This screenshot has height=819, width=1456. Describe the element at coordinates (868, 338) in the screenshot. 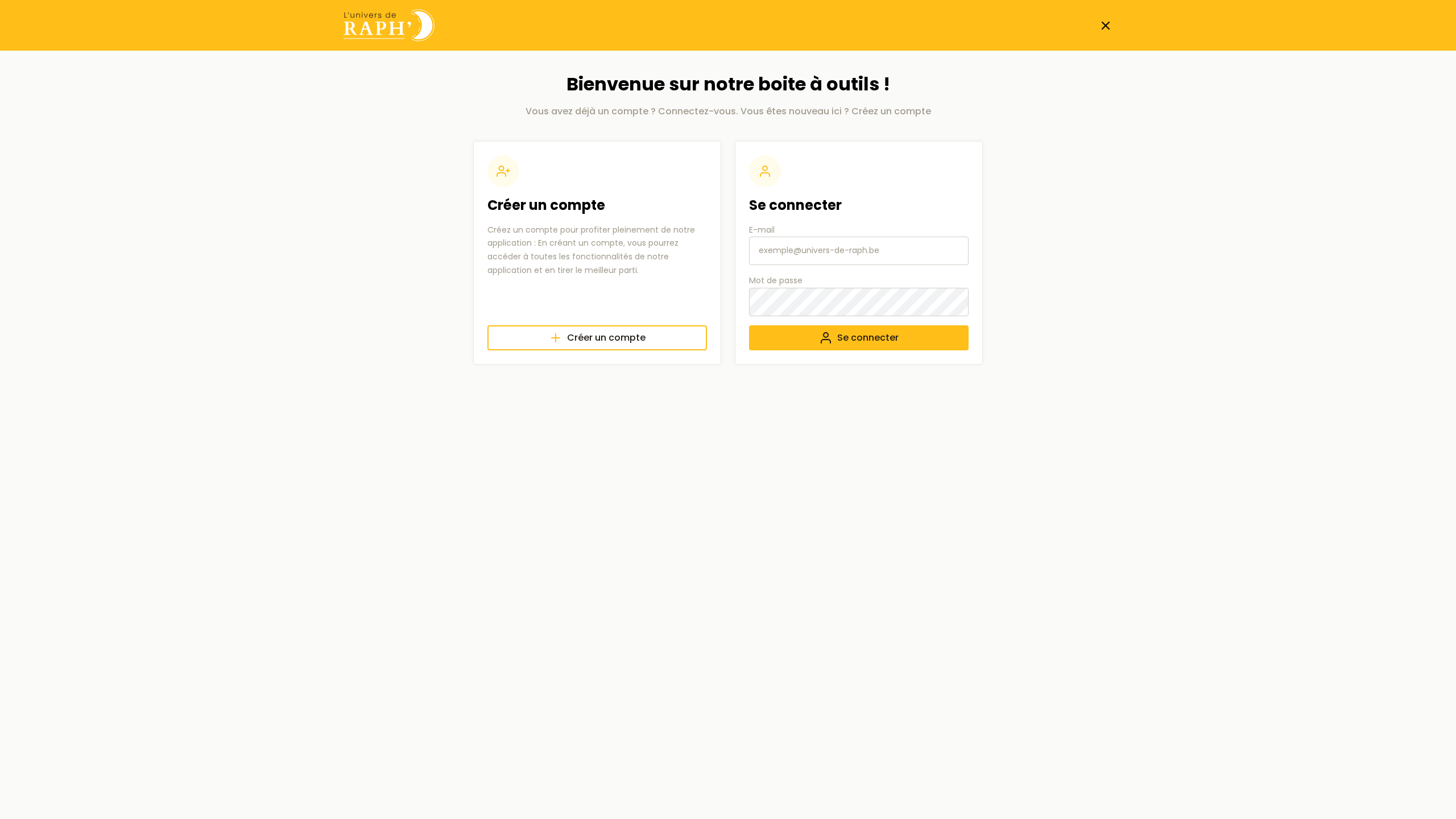

I see `span: Se connecter` at that location.